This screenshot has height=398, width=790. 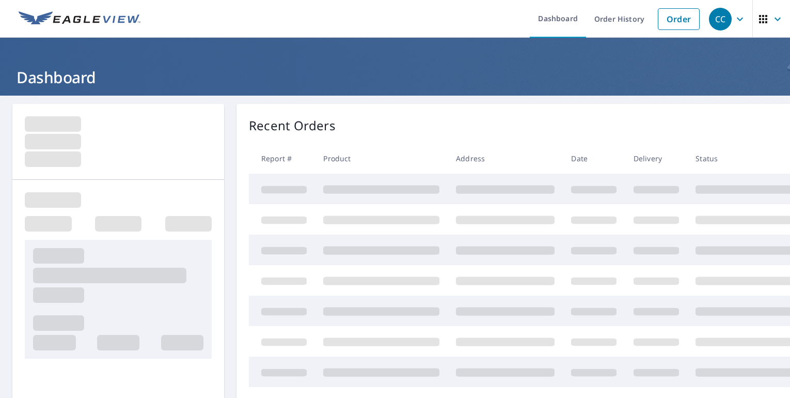 What do you see at coordinates (594, 158) in the screenshot?
I see `th: Date` at bounding box center [594, 158].